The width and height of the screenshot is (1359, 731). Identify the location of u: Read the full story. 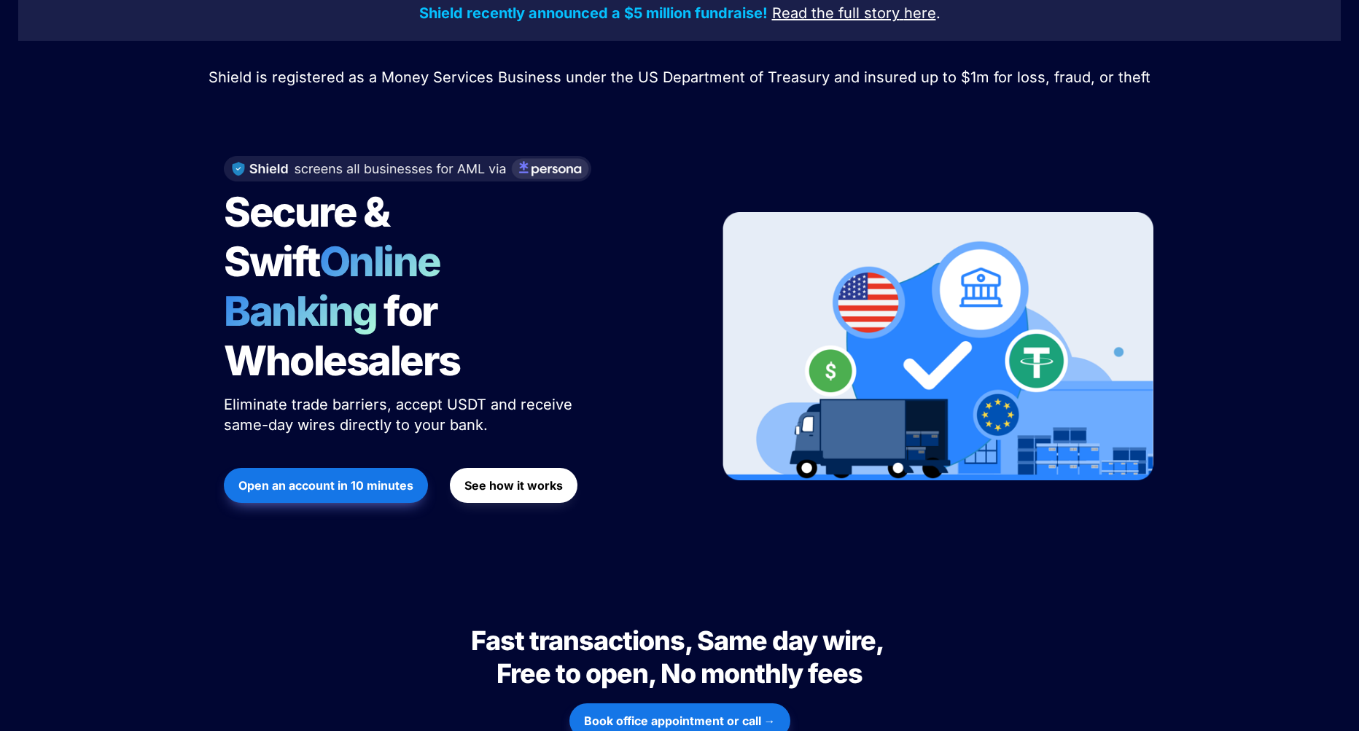
(835, 13).